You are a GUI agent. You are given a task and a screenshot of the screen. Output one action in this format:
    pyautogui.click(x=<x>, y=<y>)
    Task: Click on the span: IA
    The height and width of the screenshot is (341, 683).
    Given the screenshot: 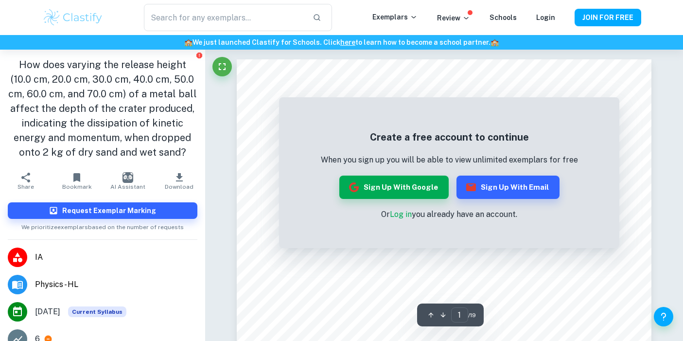 What is the action you would take?
    pyautogui.click(x=116, y=257)
    